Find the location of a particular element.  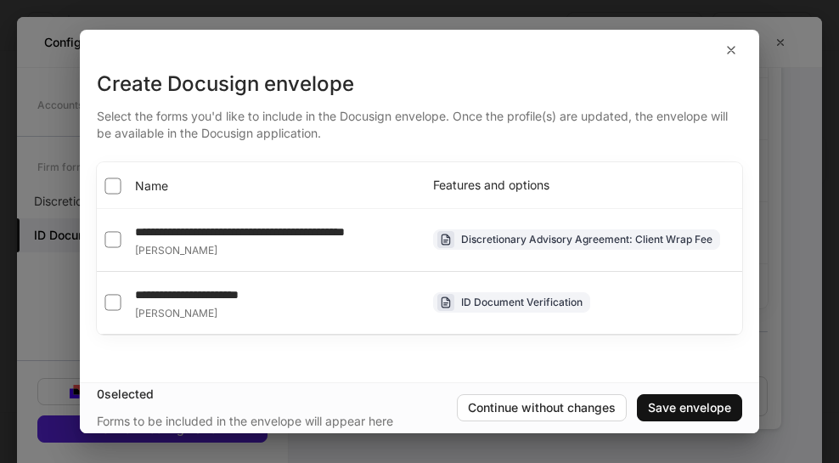

div: Save envelope is located at coordinates (690, 408).